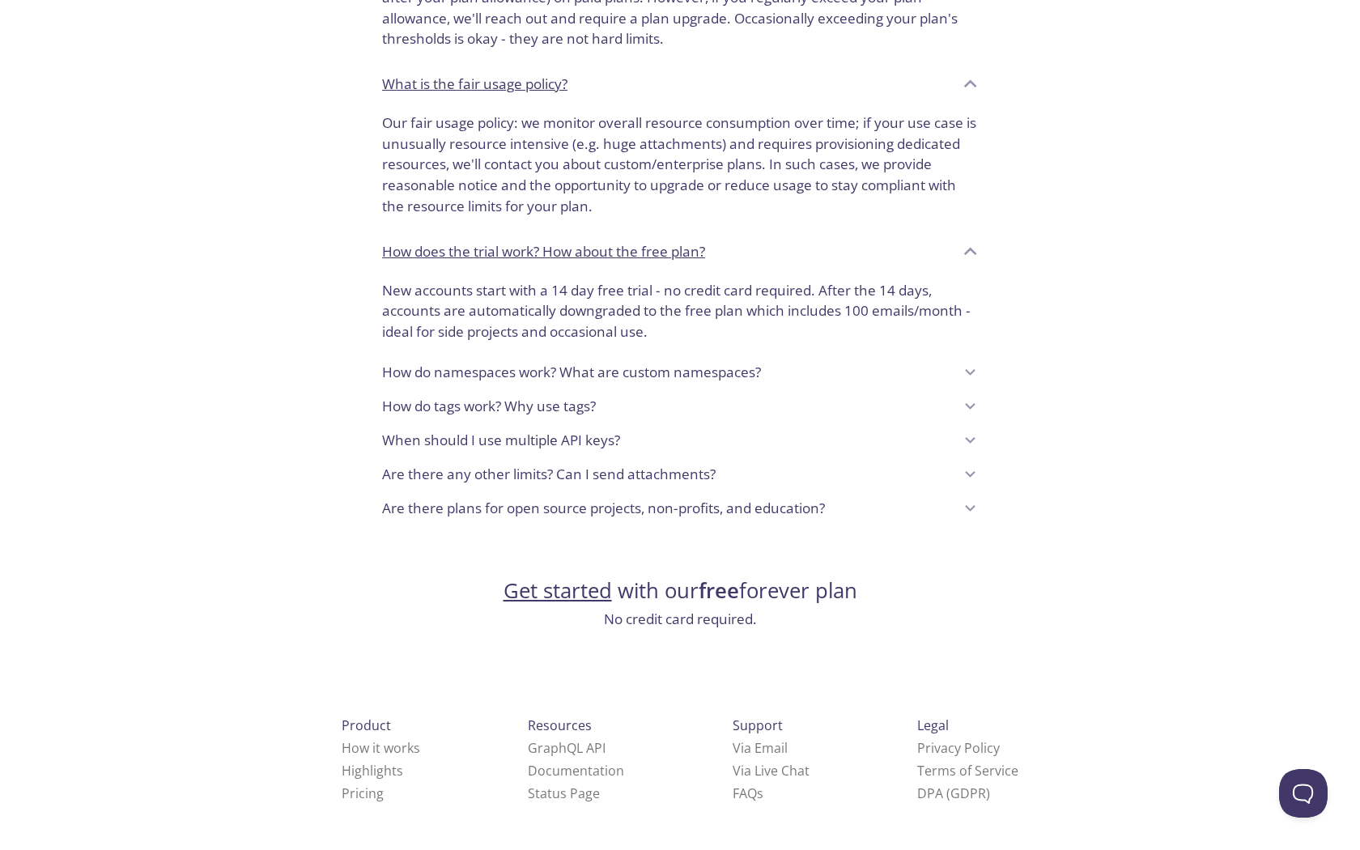 This screenshot has height=850, width=1360. I want to click on a: Documentation, so click(576, 771).